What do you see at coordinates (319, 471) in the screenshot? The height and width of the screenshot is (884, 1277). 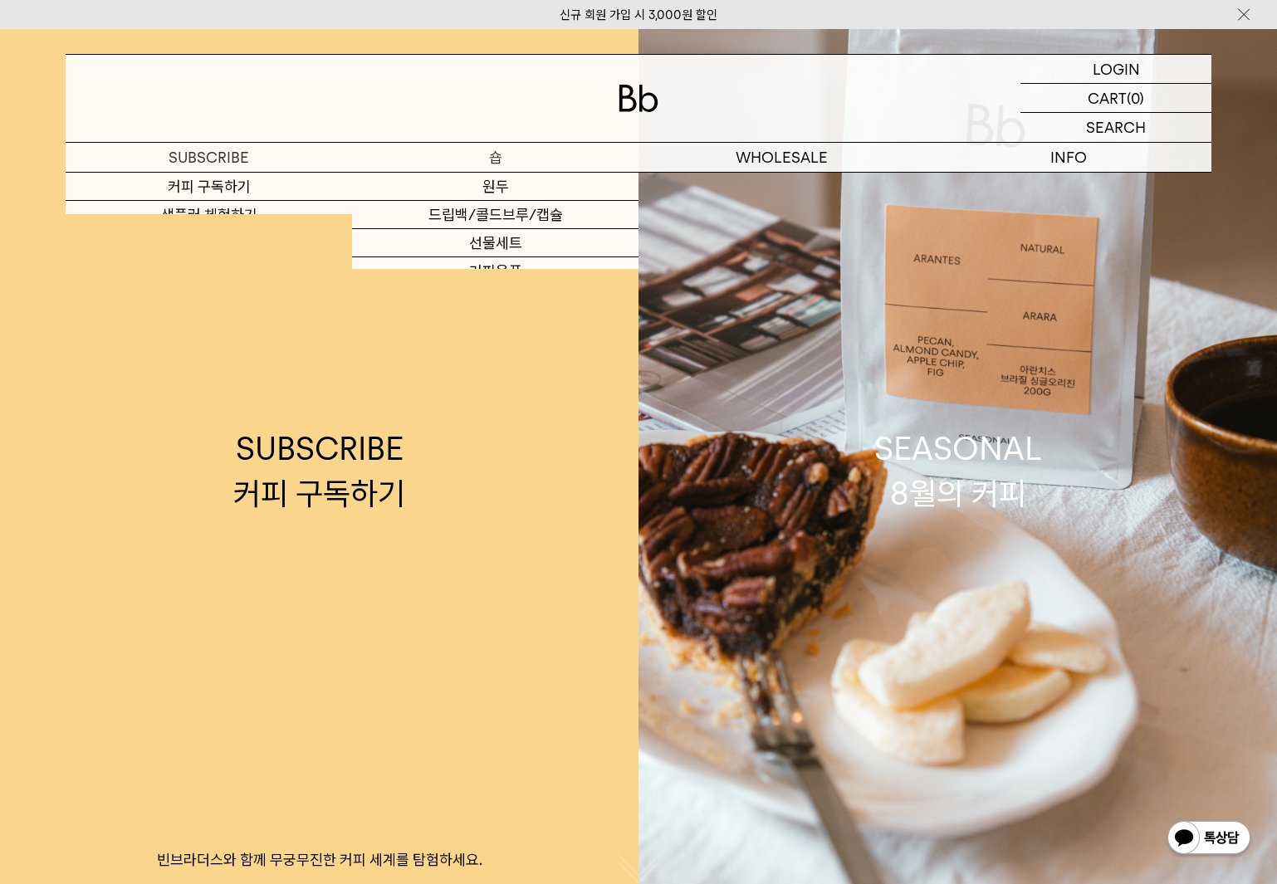 I see `div: SUBSCRIBE 커피 구독하기` at bounding box center [319, 471].